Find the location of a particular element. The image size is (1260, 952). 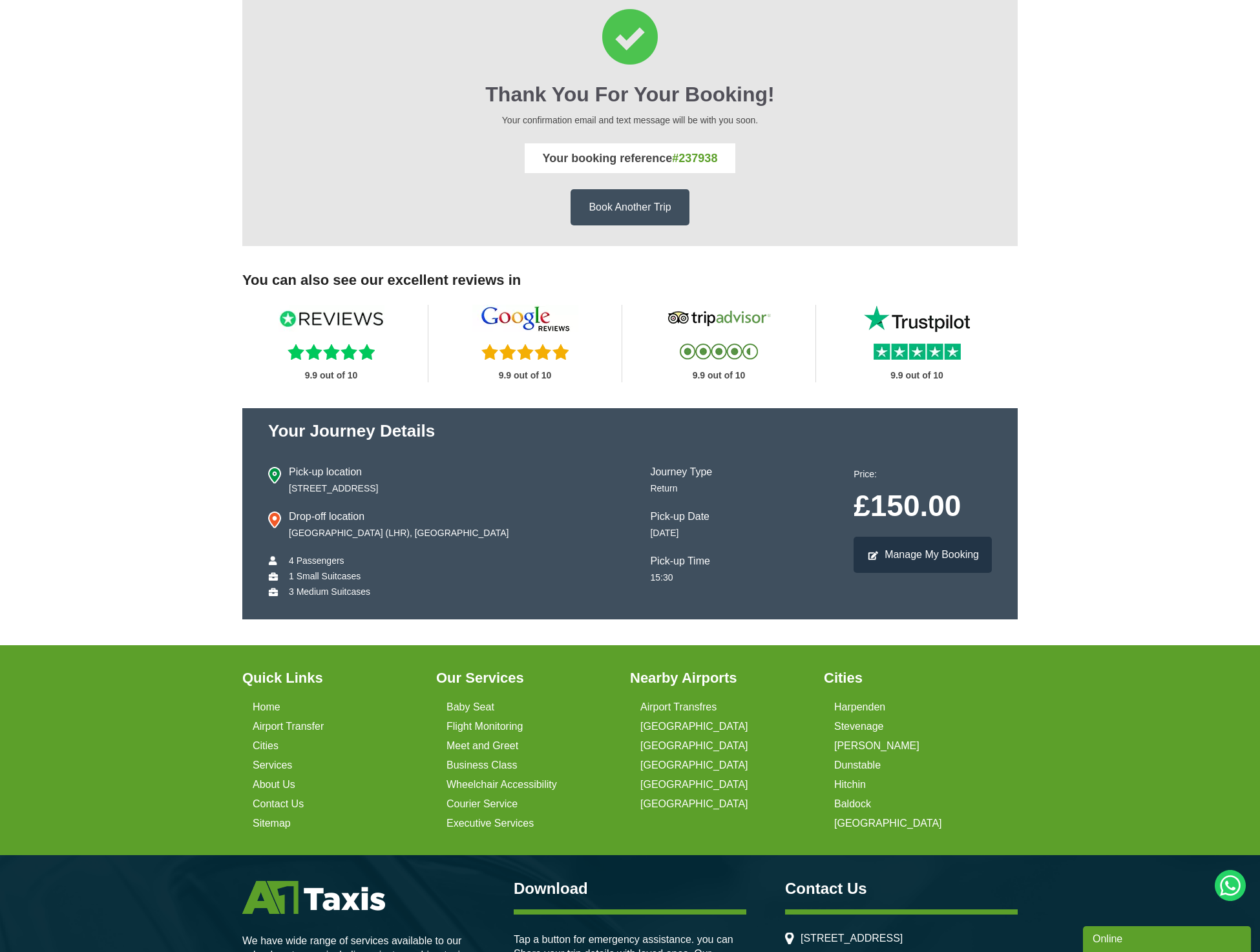

a: Meet and Greet is located at coordinates (482, 746).